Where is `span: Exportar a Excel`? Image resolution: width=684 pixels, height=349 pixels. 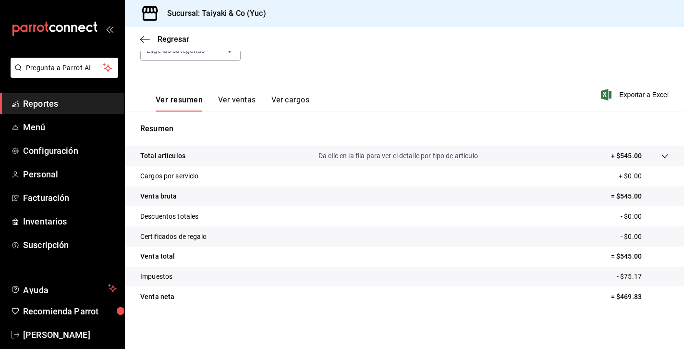
span: Exportar a Excel is located at coordinates (636, 95).